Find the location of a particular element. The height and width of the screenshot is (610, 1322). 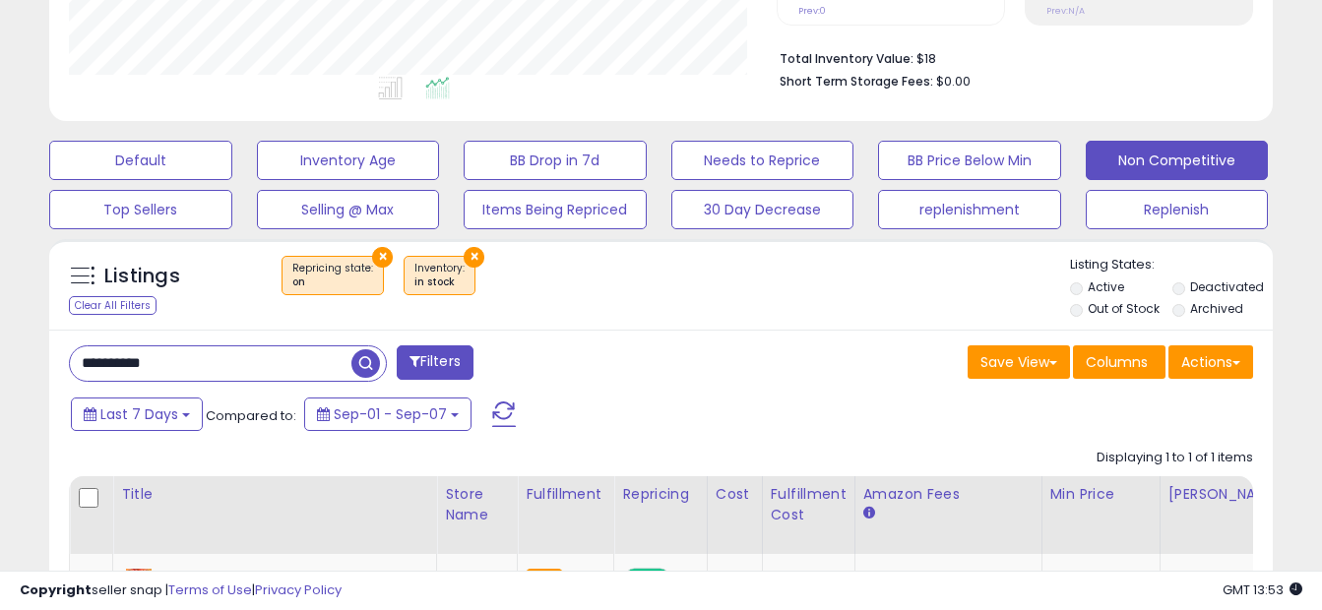

span: $0.00 is located at coordinates (953, 81).